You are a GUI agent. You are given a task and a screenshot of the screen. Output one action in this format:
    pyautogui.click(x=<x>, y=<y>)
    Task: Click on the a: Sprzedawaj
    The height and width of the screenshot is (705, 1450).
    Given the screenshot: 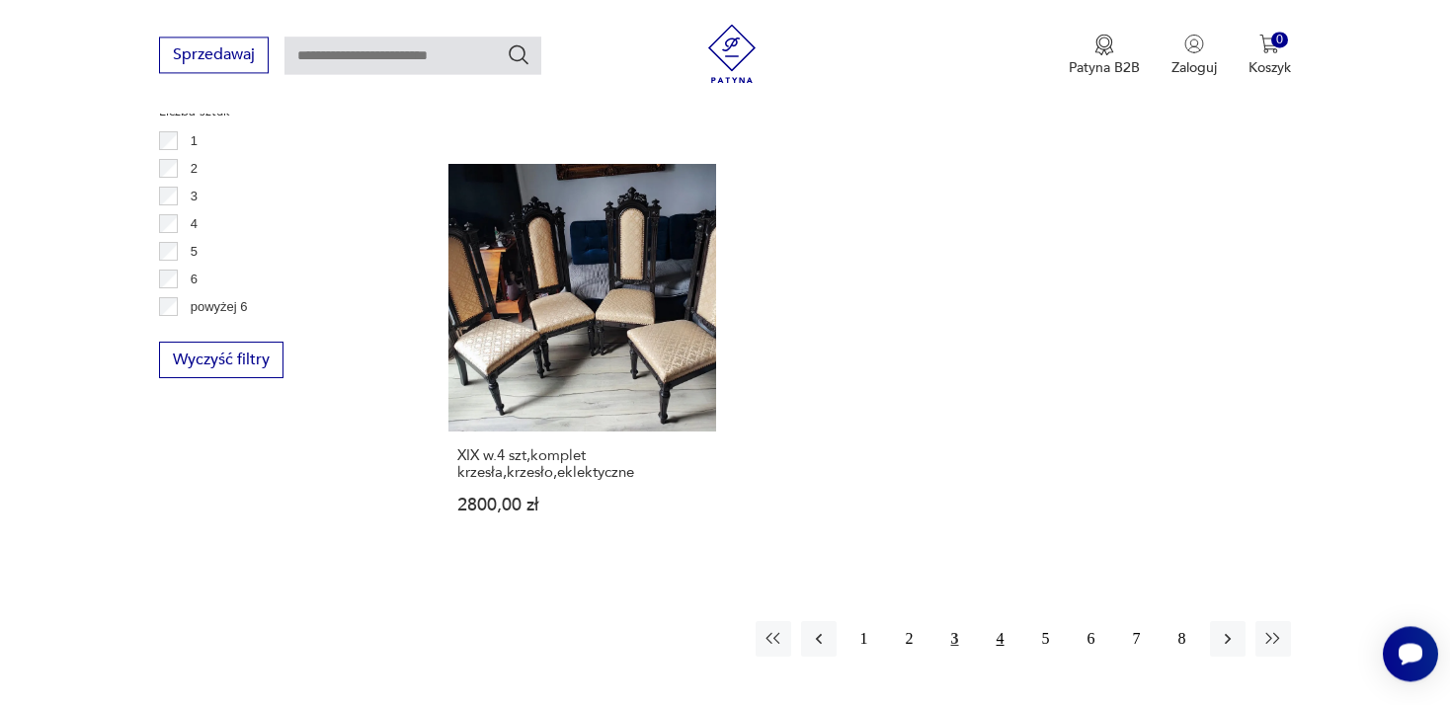 What is the action you would take?
    pyautogui.click(x=213, y=56)
    